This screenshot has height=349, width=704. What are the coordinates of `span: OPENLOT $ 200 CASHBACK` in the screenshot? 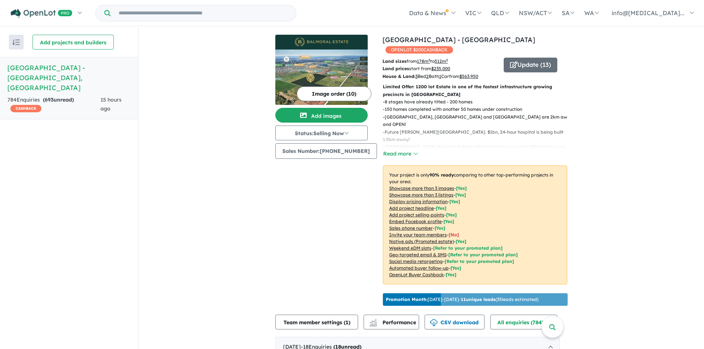 It's located at (419, 50).